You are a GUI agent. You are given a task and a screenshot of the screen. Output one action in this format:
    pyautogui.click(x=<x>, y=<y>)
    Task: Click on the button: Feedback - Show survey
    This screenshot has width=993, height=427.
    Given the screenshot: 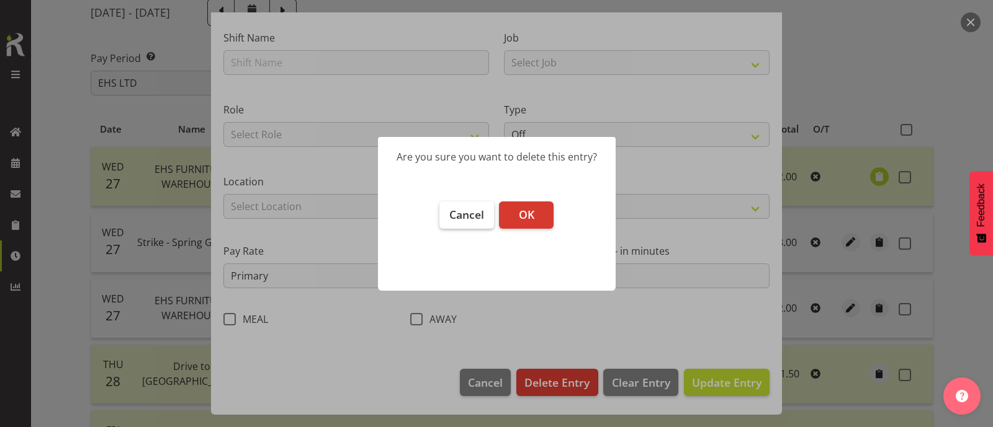 What is the action you would take?
    pyautogui.click(x=981, y=213)
    